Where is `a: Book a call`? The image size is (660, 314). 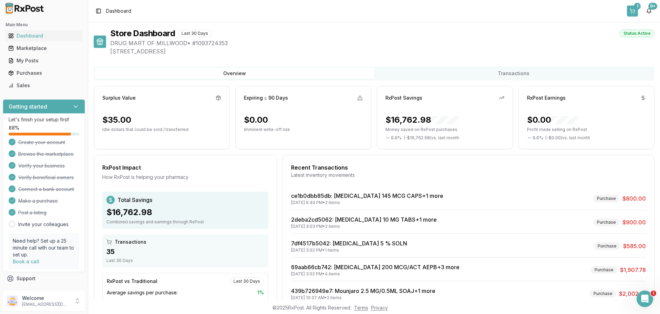 a: Book a call is located at coordinates (26, 261).